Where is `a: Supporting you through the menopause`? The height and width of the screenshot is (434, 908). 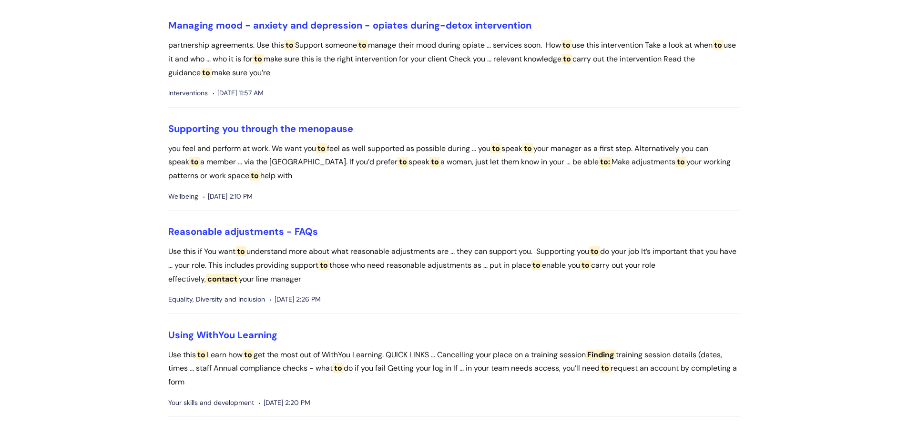 a: Supporting you through the menopause is located at coordinates (261, 129).